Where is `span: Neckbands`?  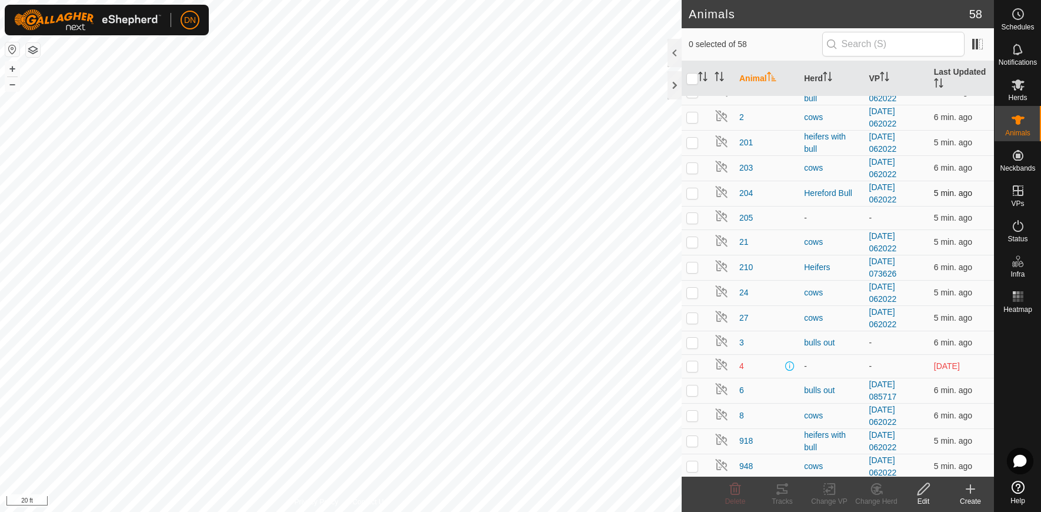
span: Neckbands is located at coordinates (1018, 168).